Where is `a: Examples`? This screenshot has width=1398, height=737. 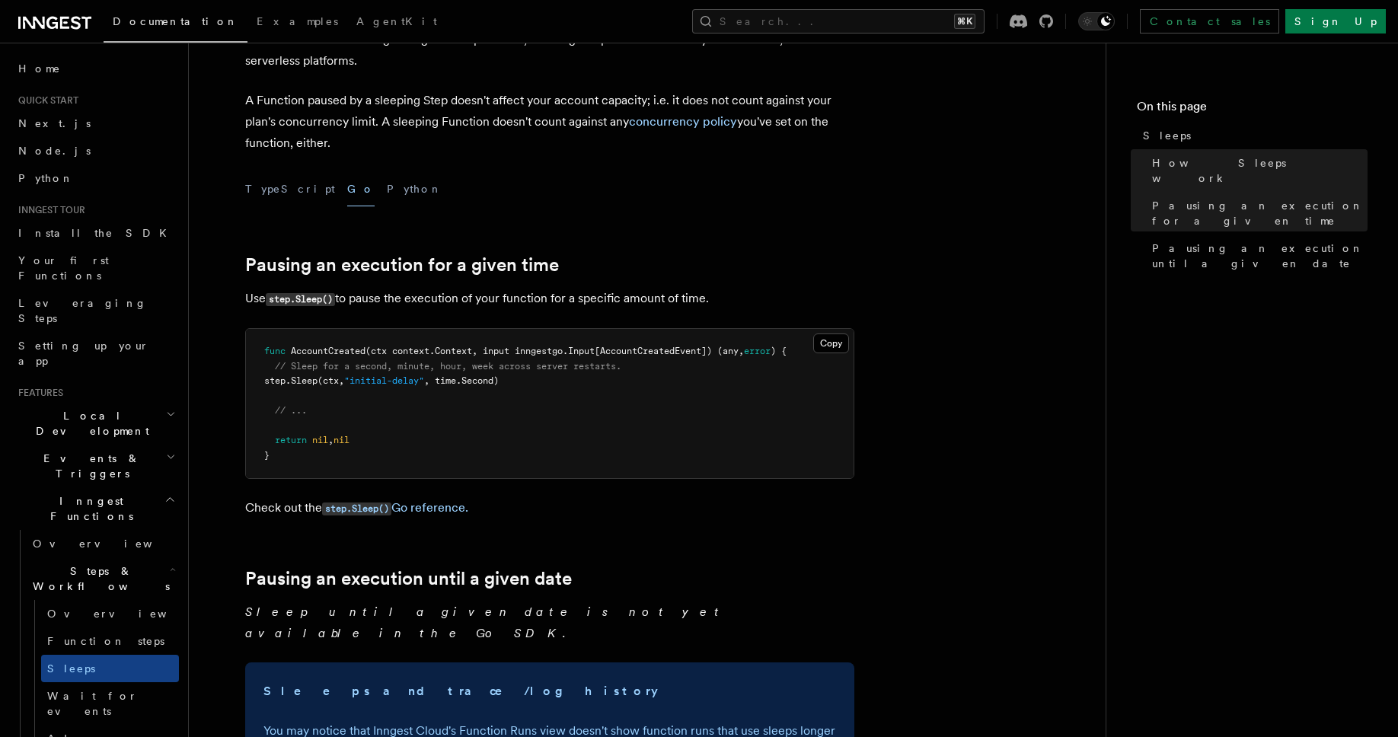
a: Examples is located at coordinates (297, 23).